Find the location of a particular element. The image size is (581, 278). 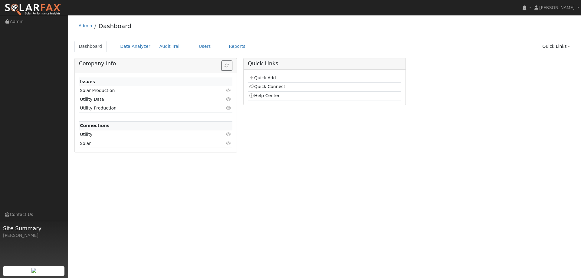

td: Solar is located at coordinates (143, 143).